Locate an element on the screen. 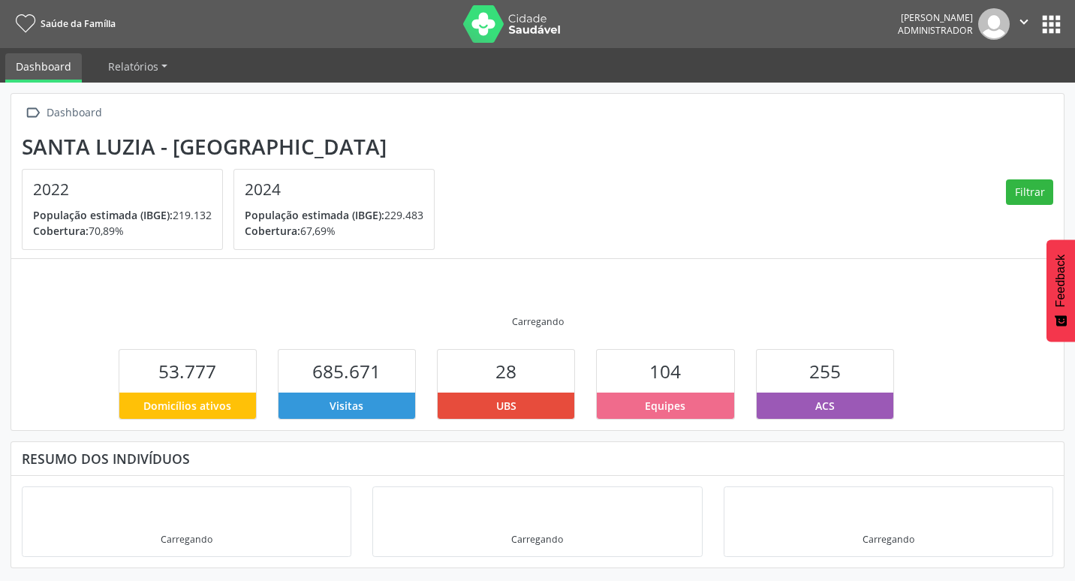  div: Dashboard is located at coordinates (74, 113).